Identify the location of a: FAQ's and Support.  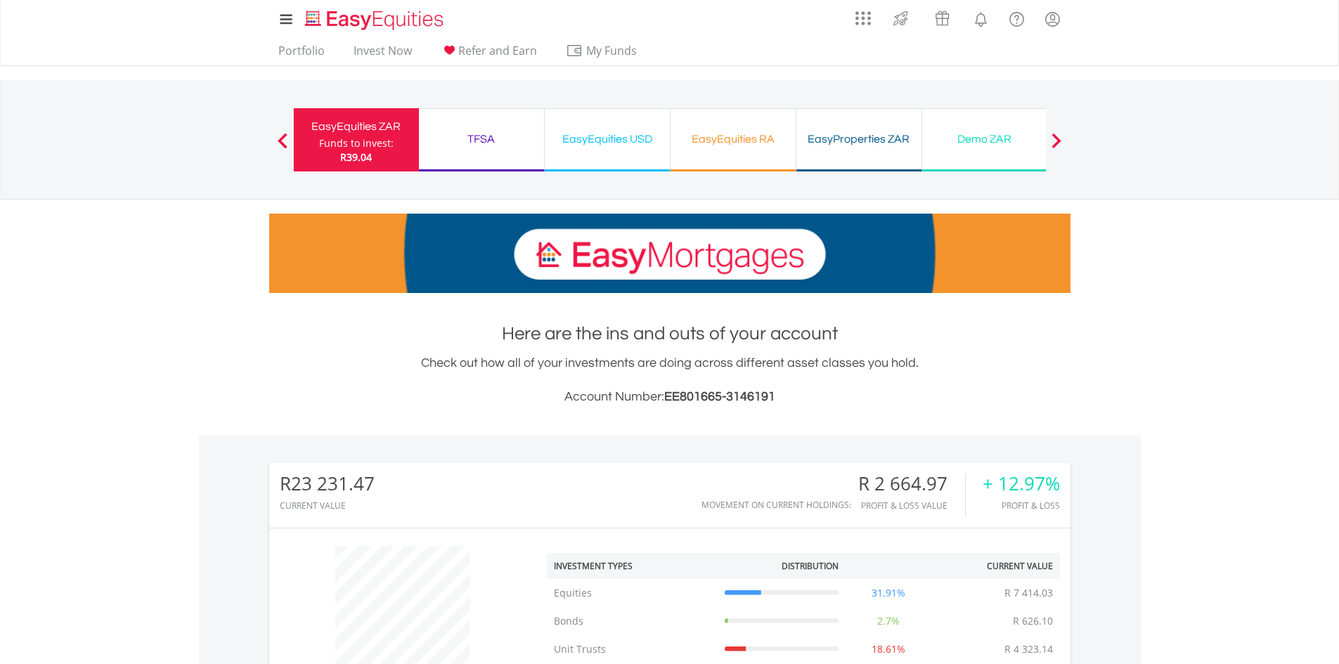
(1016, 18).